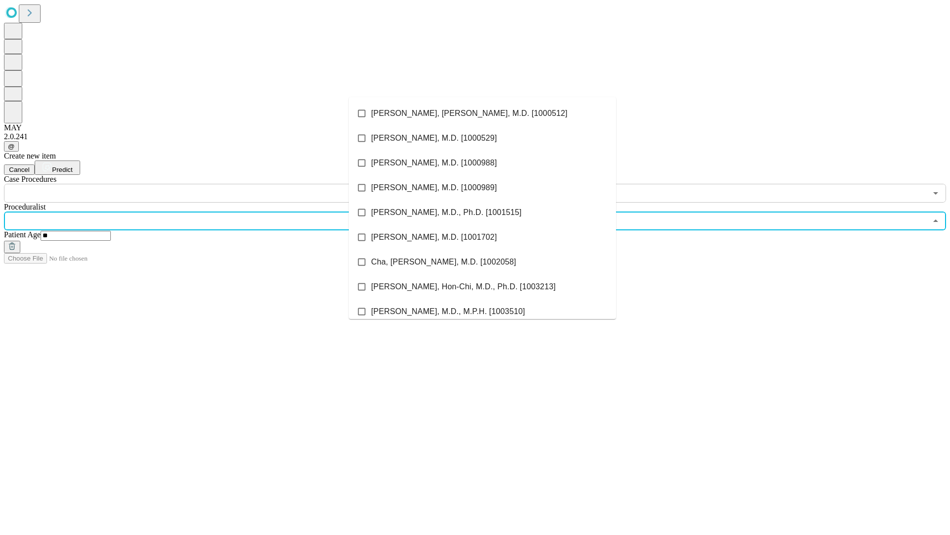  I want to click on div: 2.0.241, so click(475, 137).